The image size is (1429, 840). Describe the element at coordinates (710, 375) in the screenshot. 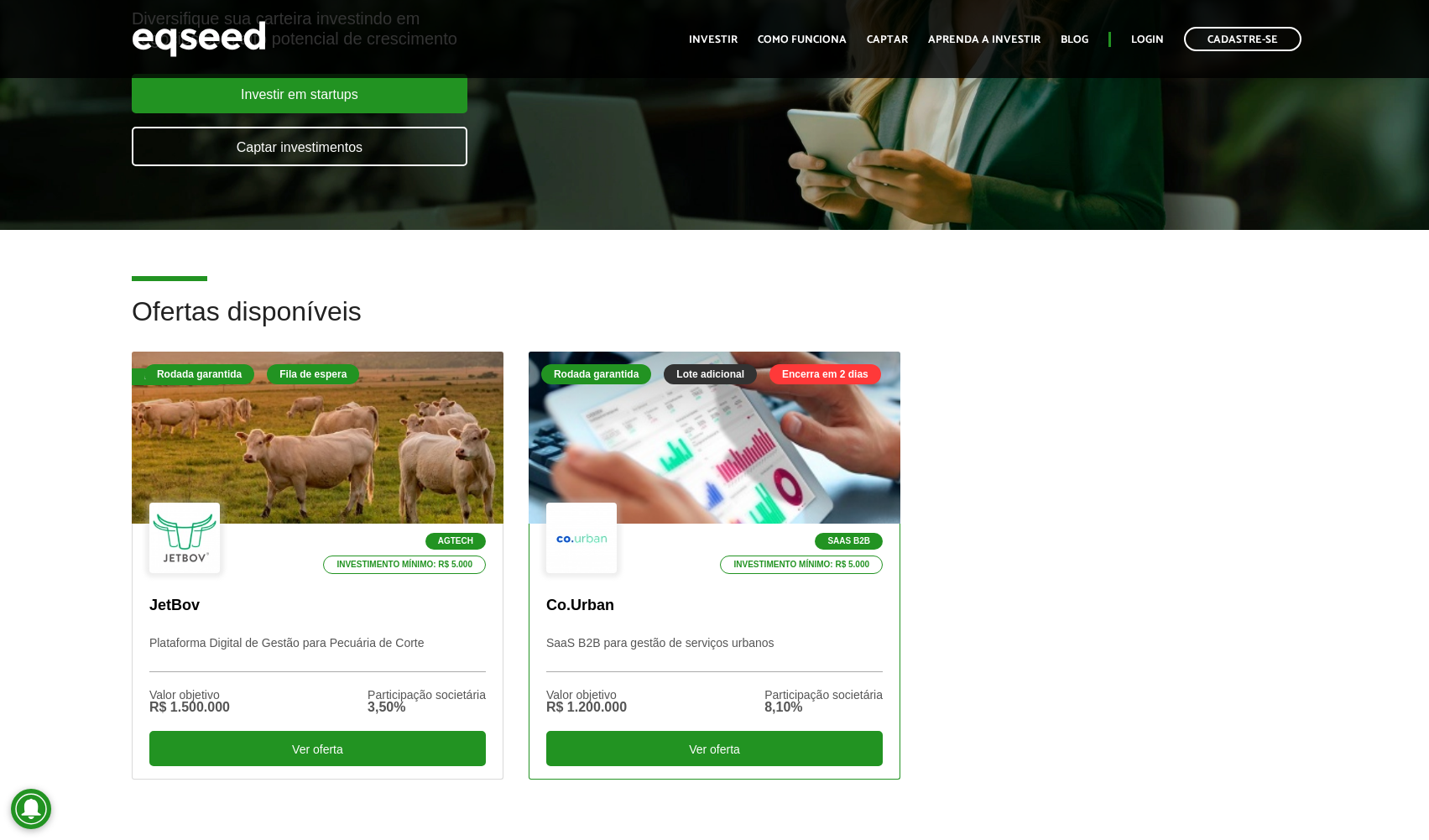

I see `div: Lote adicional` at that location.